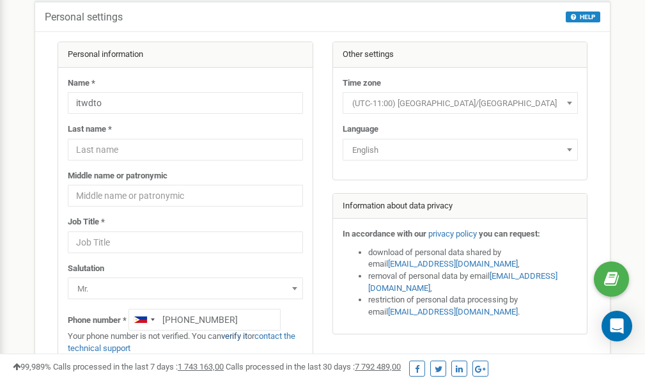 The height and width of the screenshot is (383, 645). What do you see at coordinates (185, 196) in the screenshot?
I see `input: Middle name or patronymic` at bounding box center [185, 196].